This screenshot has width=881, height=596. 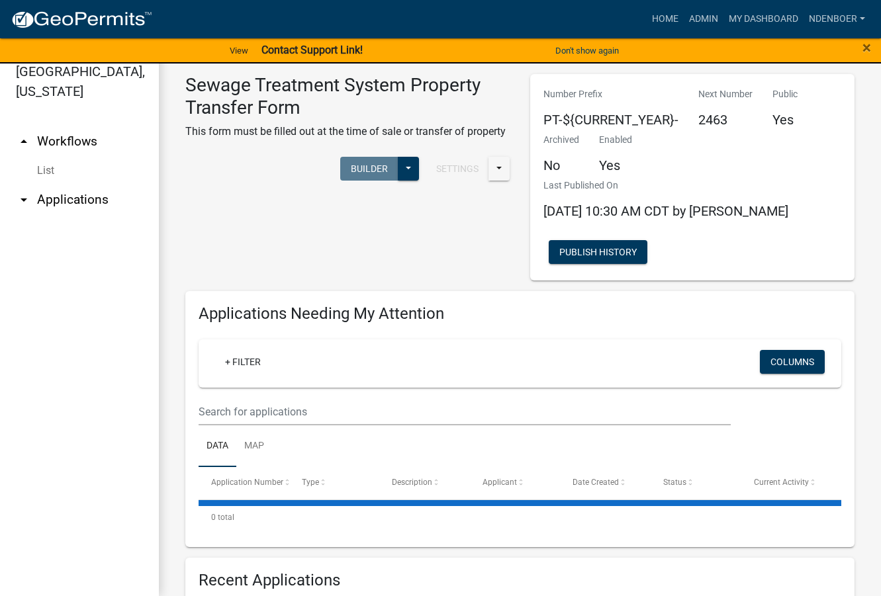 I want to click on h5: PT-${CURRENT_YEAR}-, so click(x=611, y=120).